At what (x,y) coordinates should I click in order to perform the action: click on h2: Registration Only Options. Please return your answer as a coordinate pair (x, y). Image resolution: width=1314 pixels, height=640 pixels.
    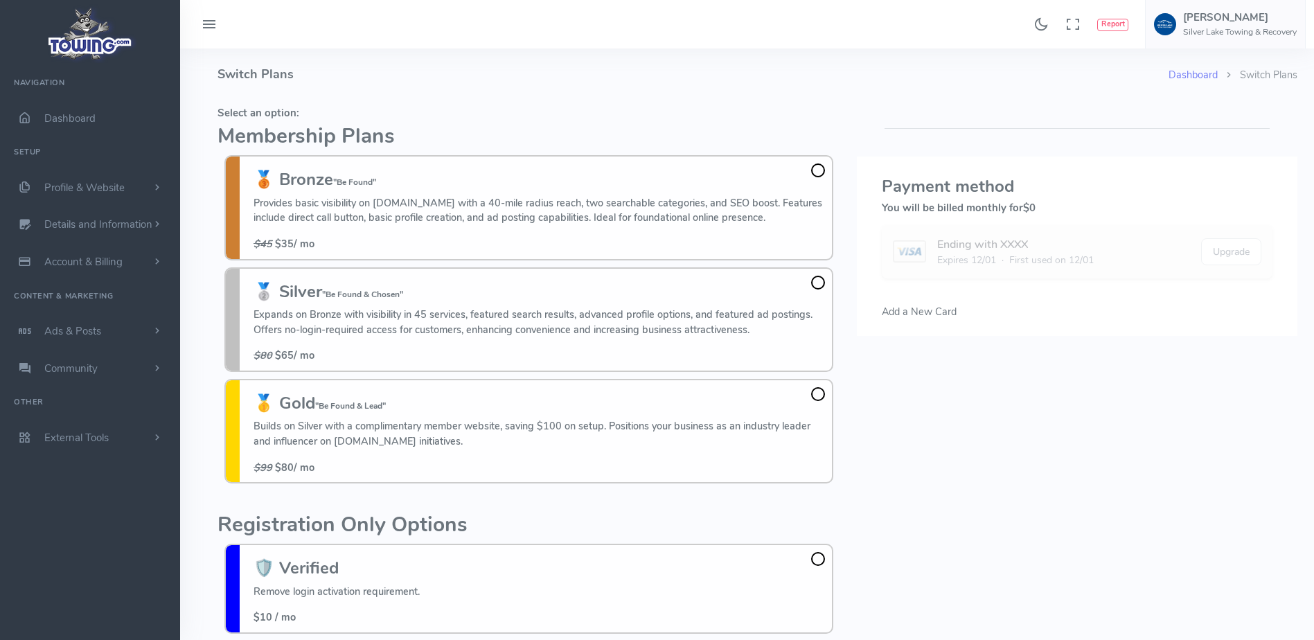
    Looking at the image, I should click on (529, 525).